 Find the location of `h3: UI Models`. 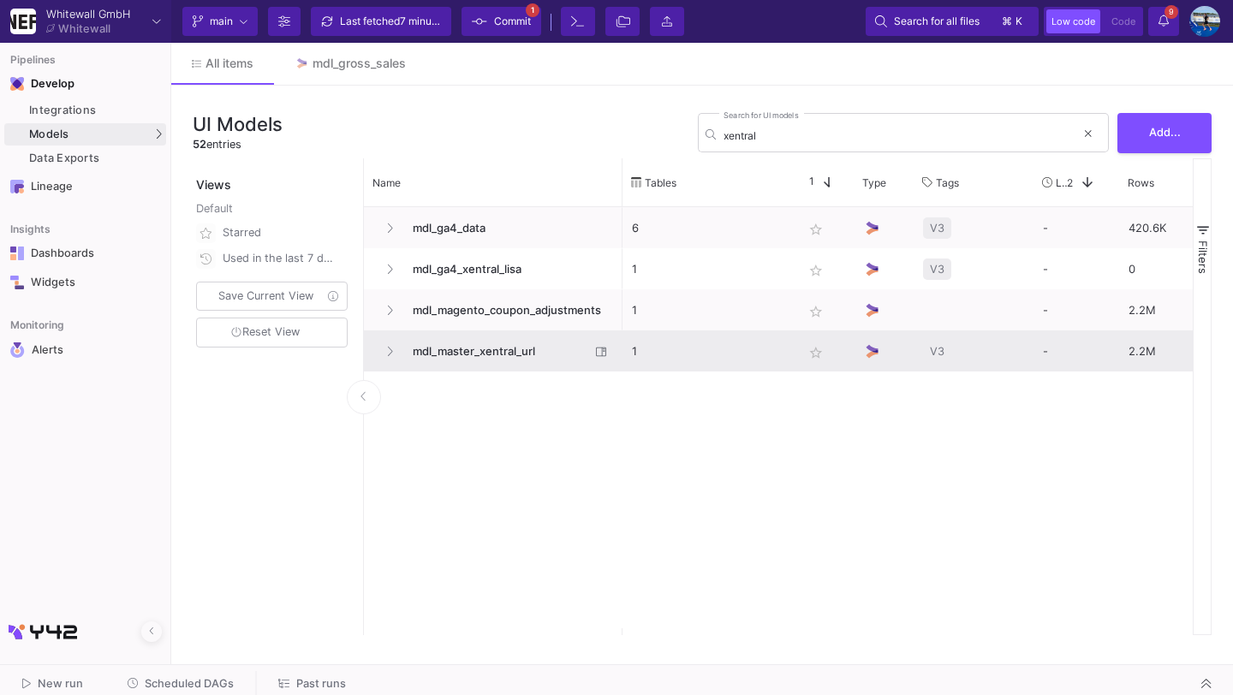

h3: UI Models is located at coordinates (237, 124).